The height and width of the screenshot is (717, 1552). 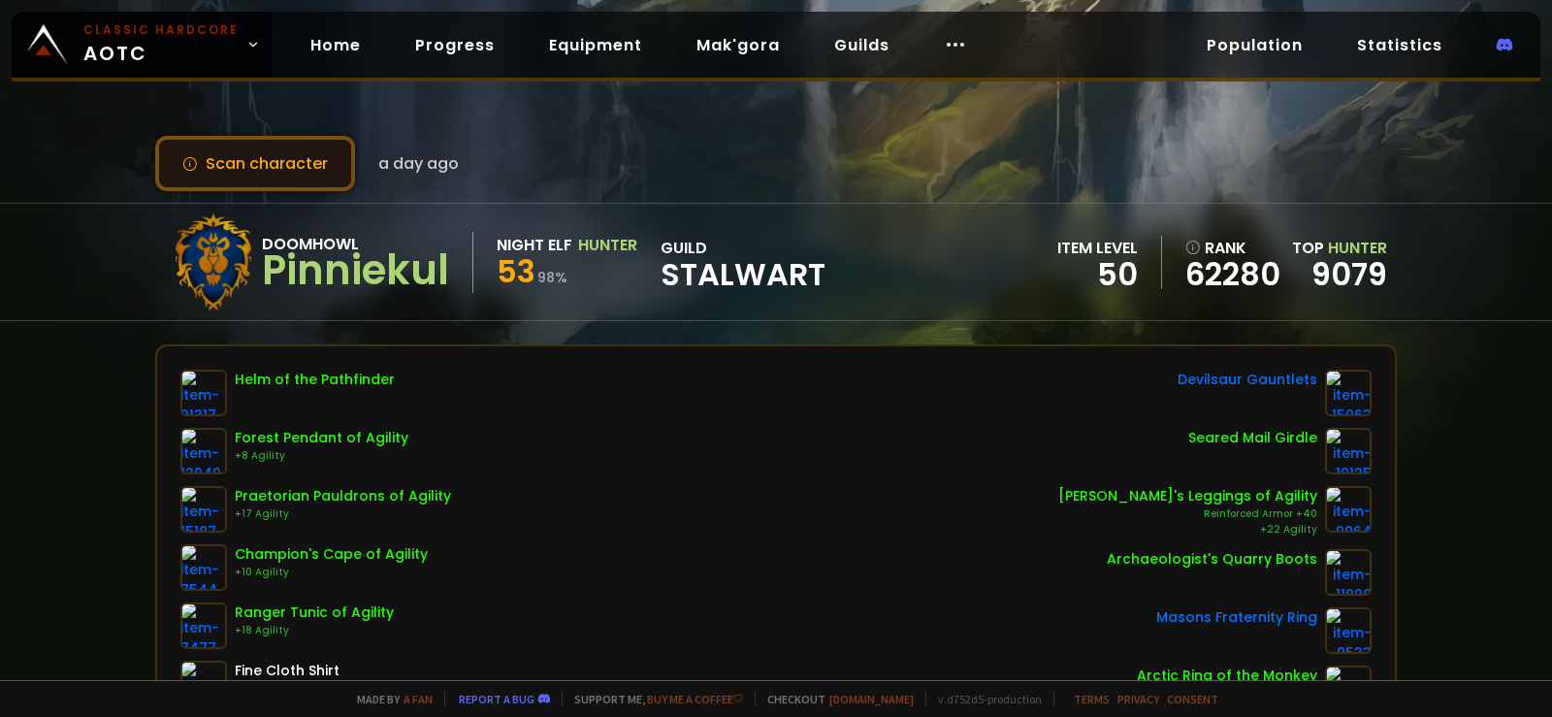 I want to click on a: Mak'gora, so click(x=738, y=45).